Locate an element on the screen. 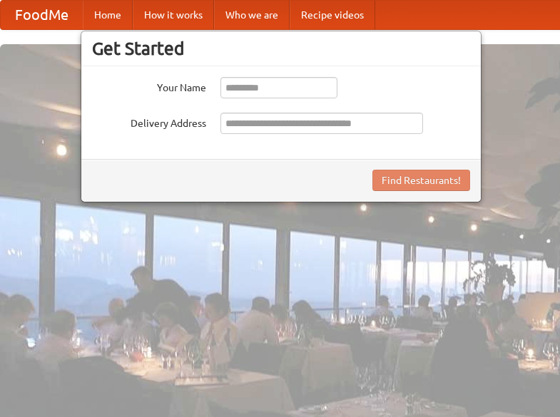 This screenshot has height=417, width=560. a: Recipe videos is located at coordinates (332, 15).